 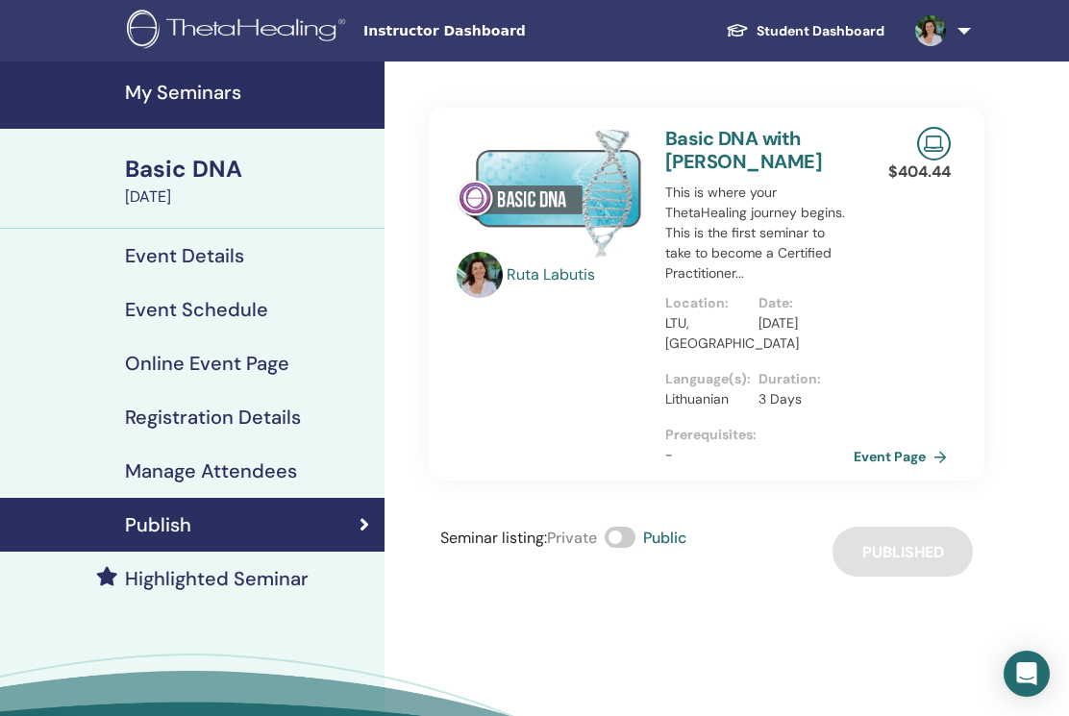 I want to click on p: Language(s) :, so click(x=706, y=379).